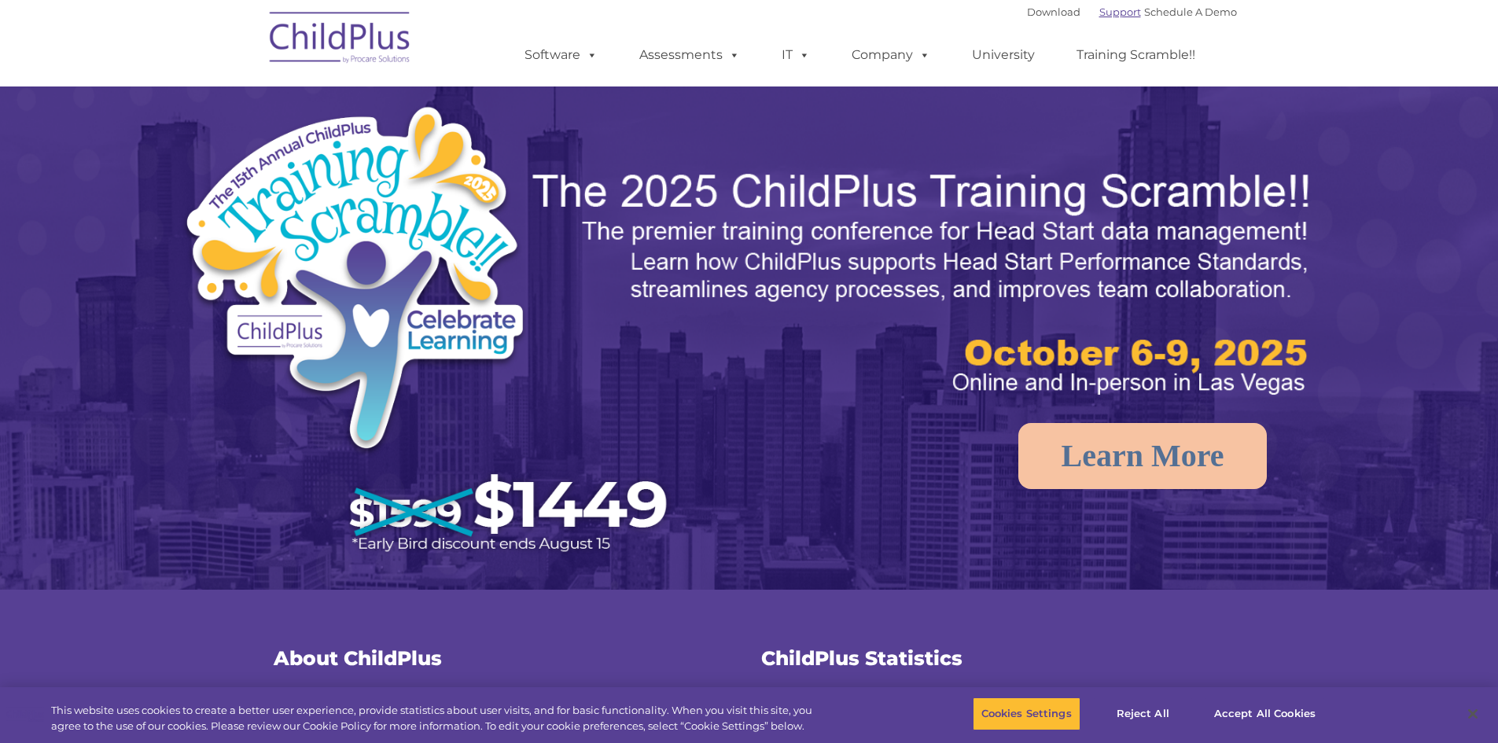  I want to click on a: Training Scramble!!, so click(1135, 55).